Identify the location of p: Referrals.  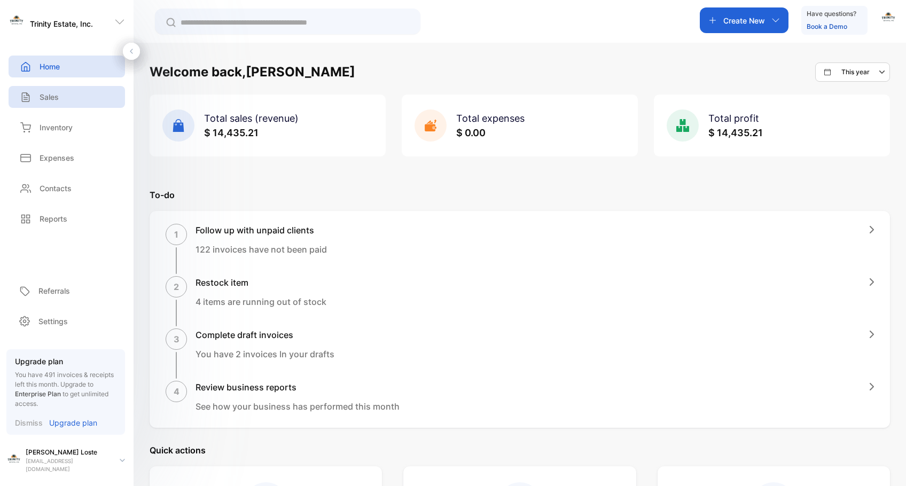
(54, 291).